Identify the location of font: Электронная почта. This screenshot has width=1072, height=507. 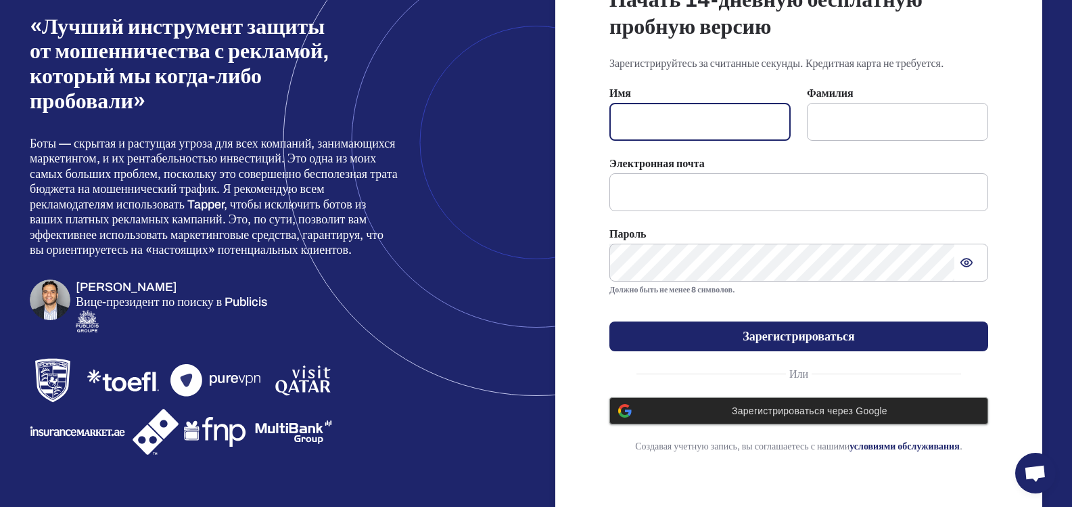
(657, 163).